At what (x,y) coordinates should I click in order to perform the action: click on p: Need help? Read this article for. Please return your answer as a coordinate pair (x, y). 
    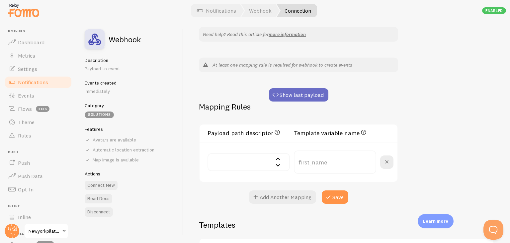
    Looking at the image, I should click on (299, 34).